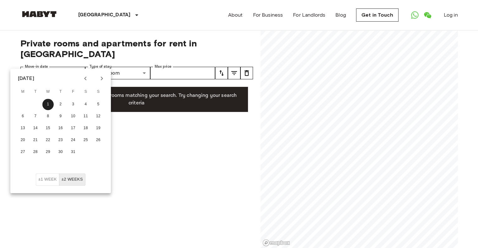 The height and width of the screenshot is (248, 478). What do you see at coordinates (47, 180) in the screenshot?
I see `button: ±1 week` at bounding box center [47, 180].